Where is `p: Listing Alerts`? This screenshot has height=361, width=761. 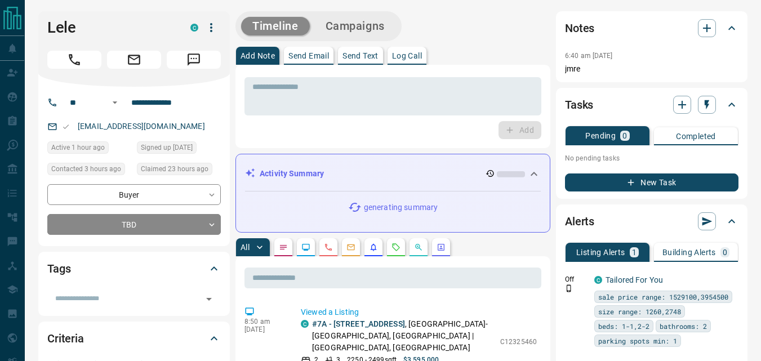 p: Listing Alerts is located at coordinates (600, 252).